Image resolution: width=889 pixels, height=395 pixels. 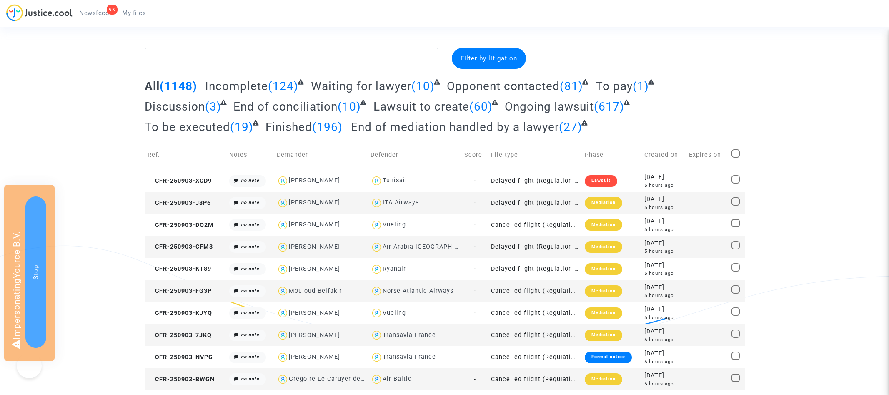 What do you see at coordinates (94, 13) in the screenshot?
I see `a: 9KNewsfeed` at bounding box center [94, 13].